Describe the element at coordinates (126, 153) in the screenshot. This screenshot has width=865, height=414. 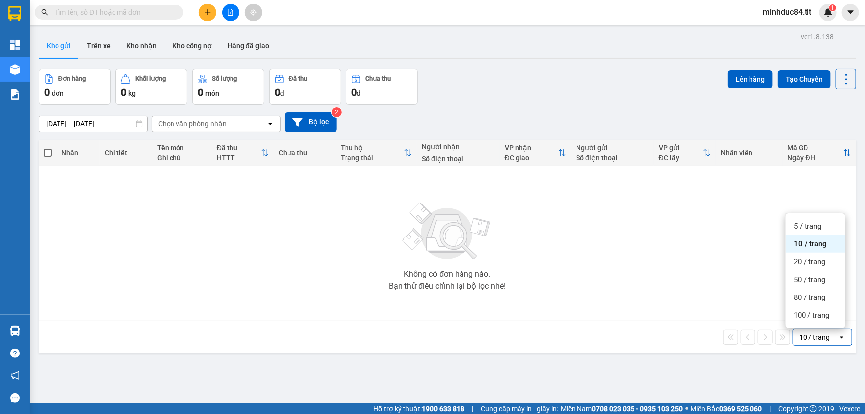
I see `div: Chi tiết` at that location.